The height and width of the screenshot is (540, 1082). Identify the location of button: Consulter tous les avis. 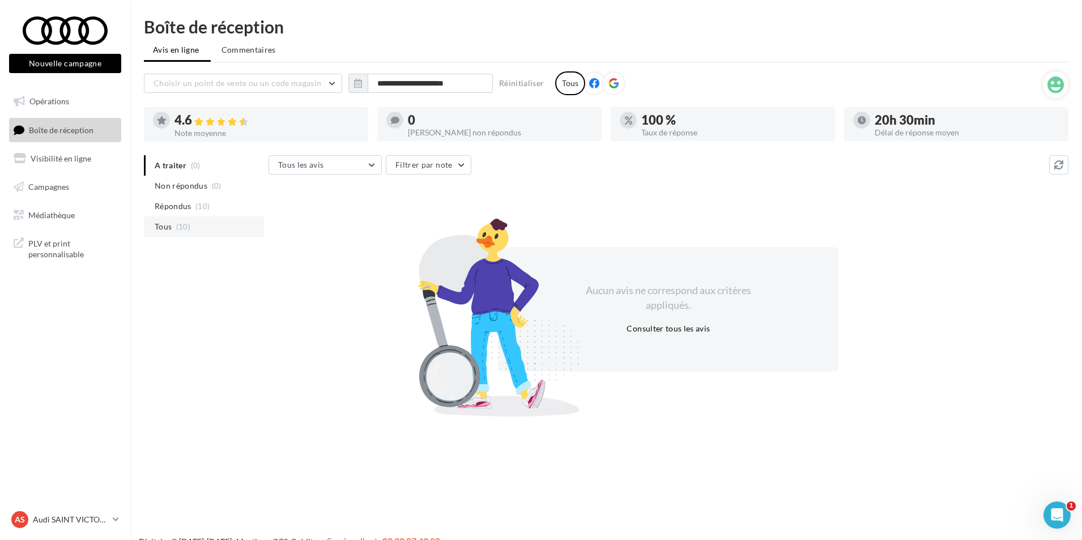
(668, 328).